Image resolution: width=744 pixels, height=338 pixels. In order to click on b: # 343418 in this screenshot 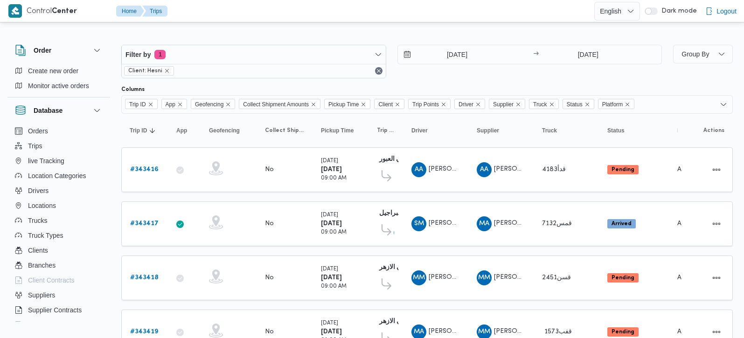, I will do `click(144, 277)`.